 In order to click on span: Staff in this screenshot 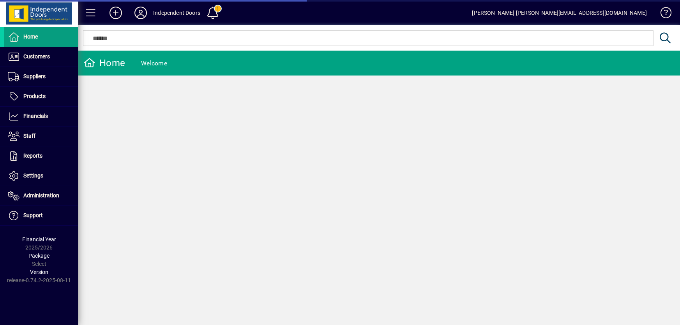, I will do `click(29, 136)`.